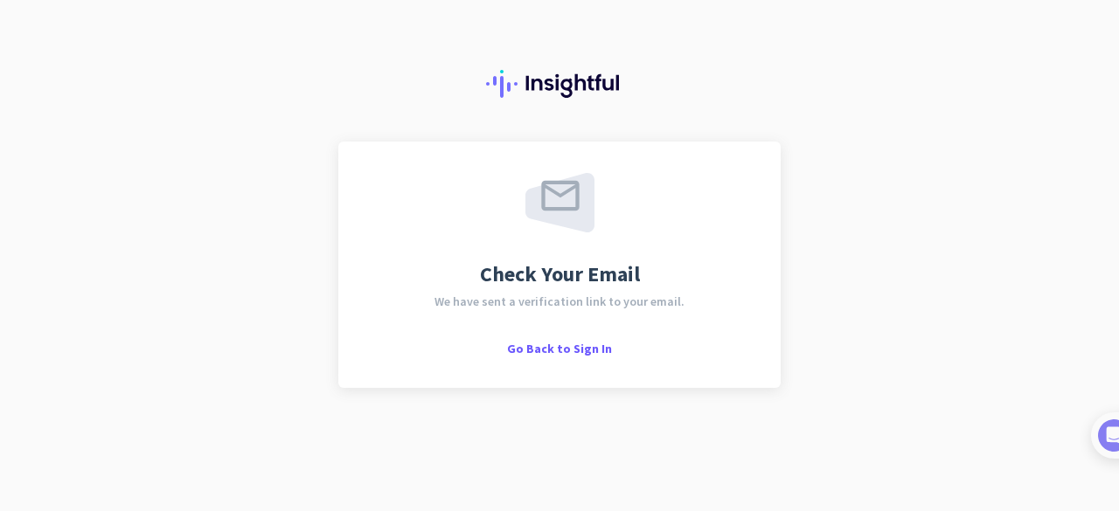  What do you see at coordinates (559, 349) in the screenshot?
I see `span: Go Back to Sign In` at bounding box center [559, 349].